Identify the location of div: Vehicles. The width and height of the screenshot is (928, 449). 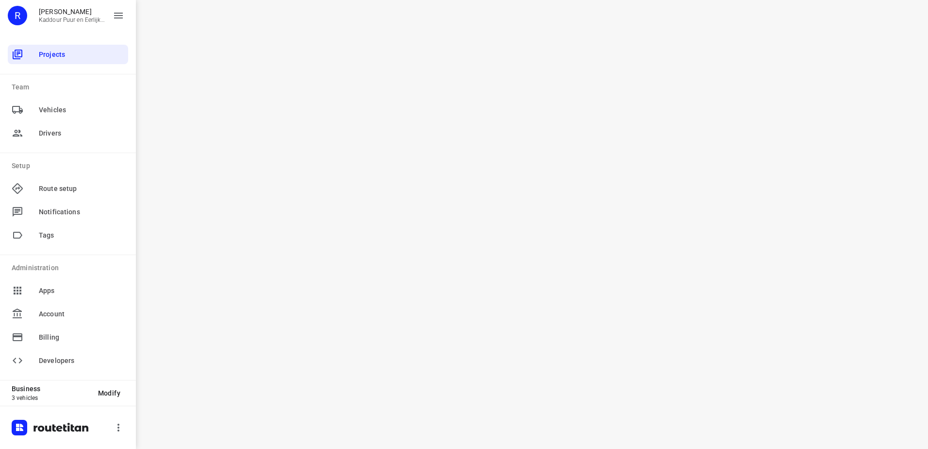
(68, 110).